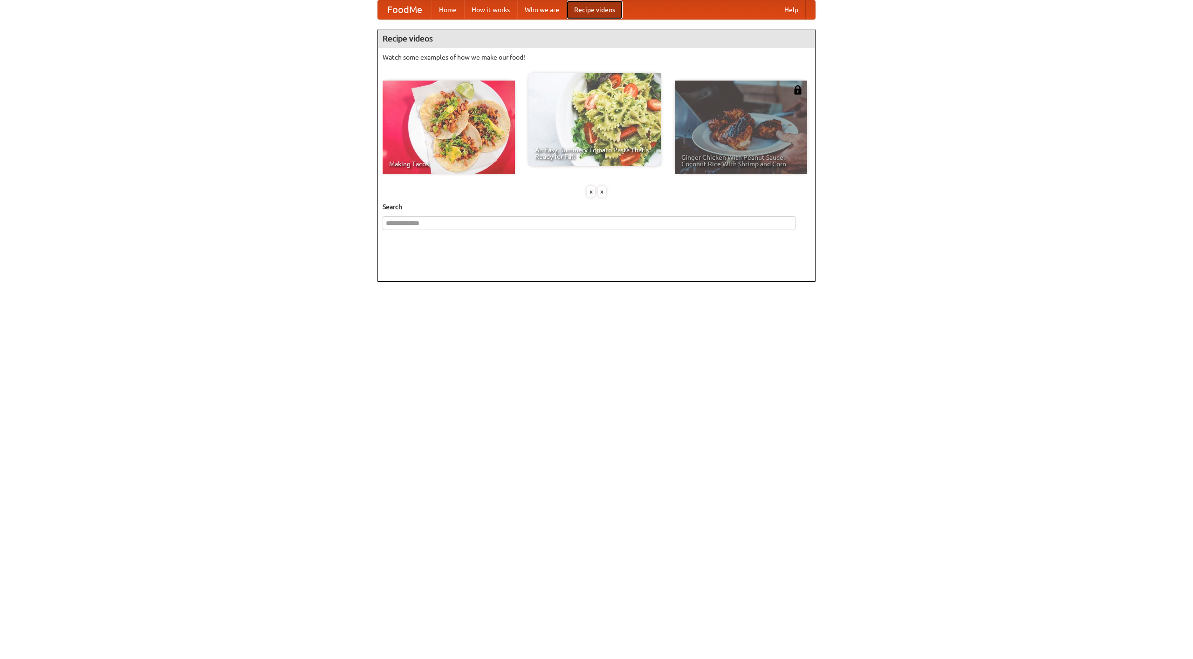  I want to click on img: 483408.png, so click(798, 90).